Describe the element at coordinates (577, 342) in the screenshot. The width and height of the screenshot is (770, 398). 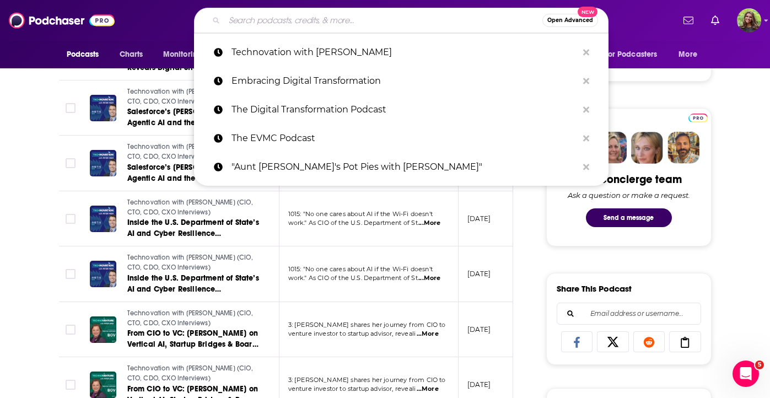
I see `a: Share on Facebook` at that location.